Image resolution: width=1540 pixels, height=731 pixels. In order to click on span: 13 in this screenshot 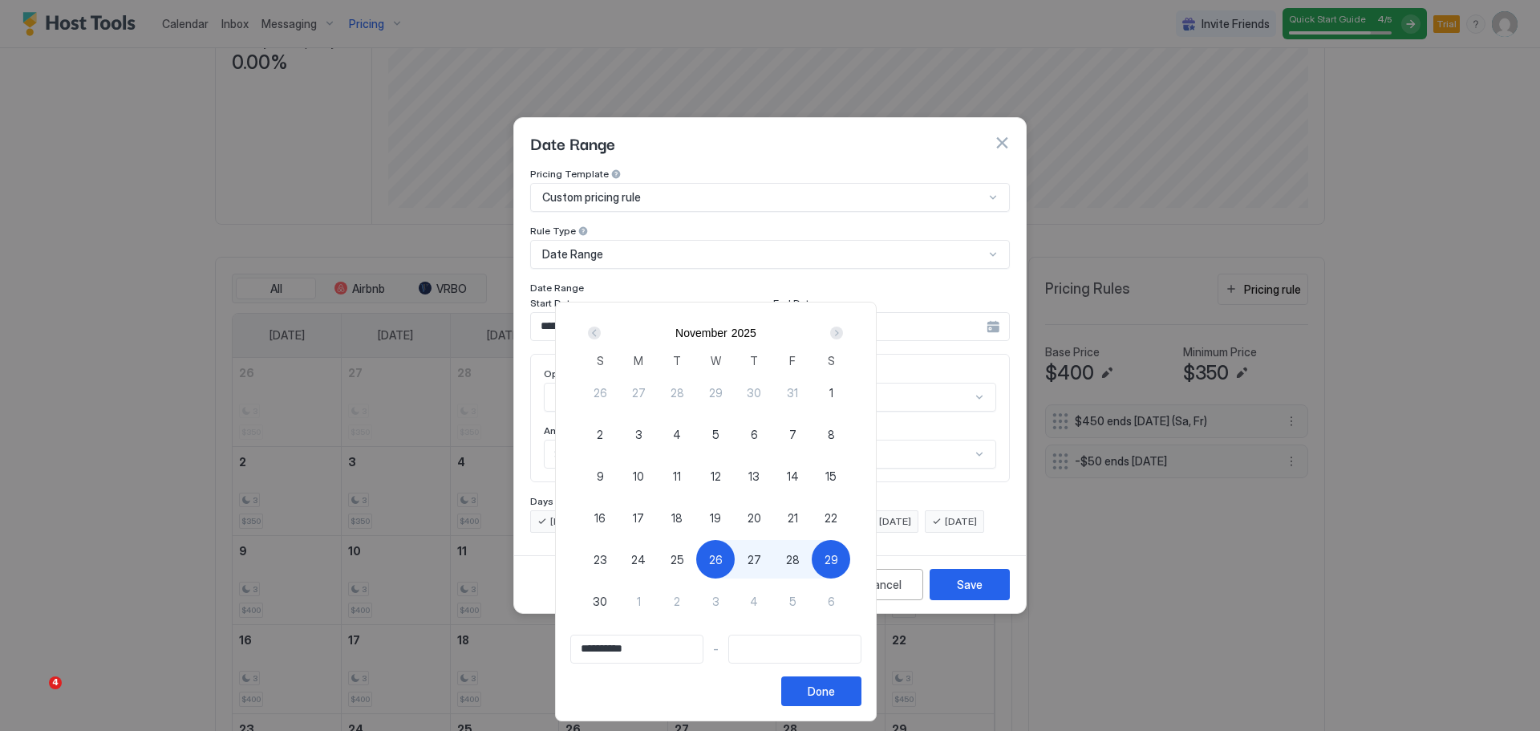, I will do `click(754, 476)`.